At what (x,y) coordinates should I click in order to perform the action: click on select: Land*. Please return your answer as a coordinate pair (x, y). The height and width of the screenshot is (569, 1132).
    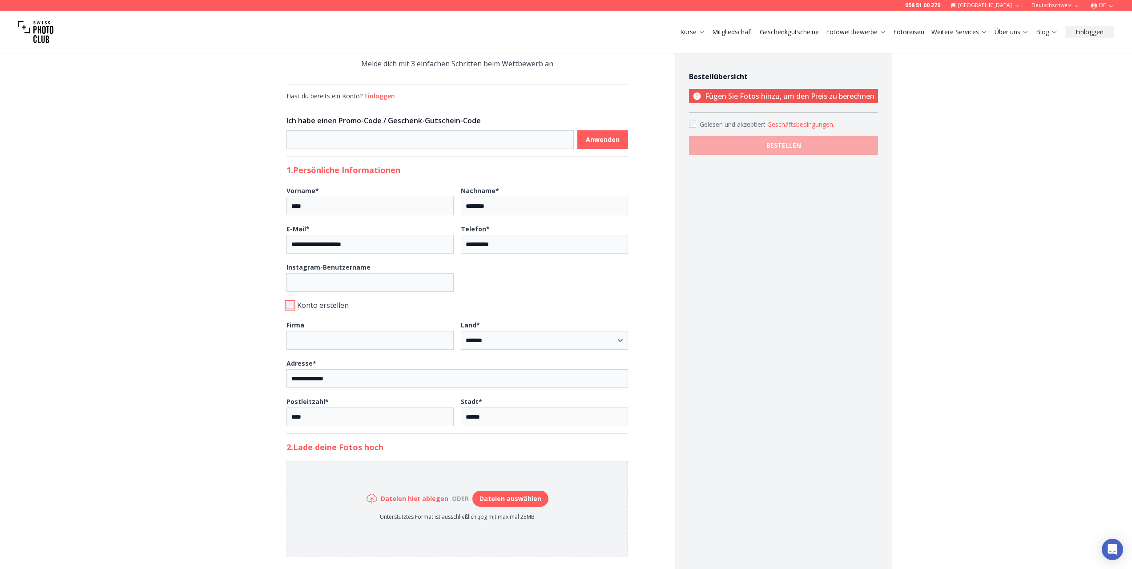
    Looking at the image, I should click on (544, 340).